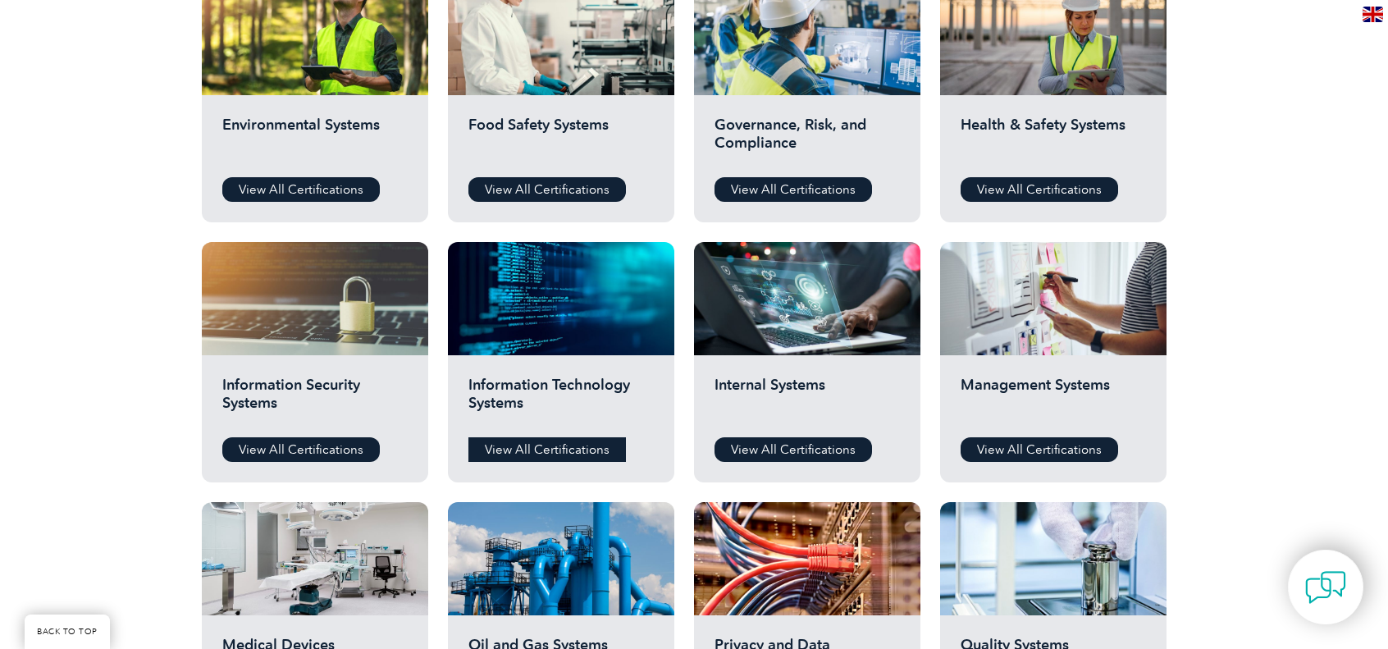  Describe the element at coordinates (1326, 587) in the screenshot. I see `img: contact-chat.png` at that location.